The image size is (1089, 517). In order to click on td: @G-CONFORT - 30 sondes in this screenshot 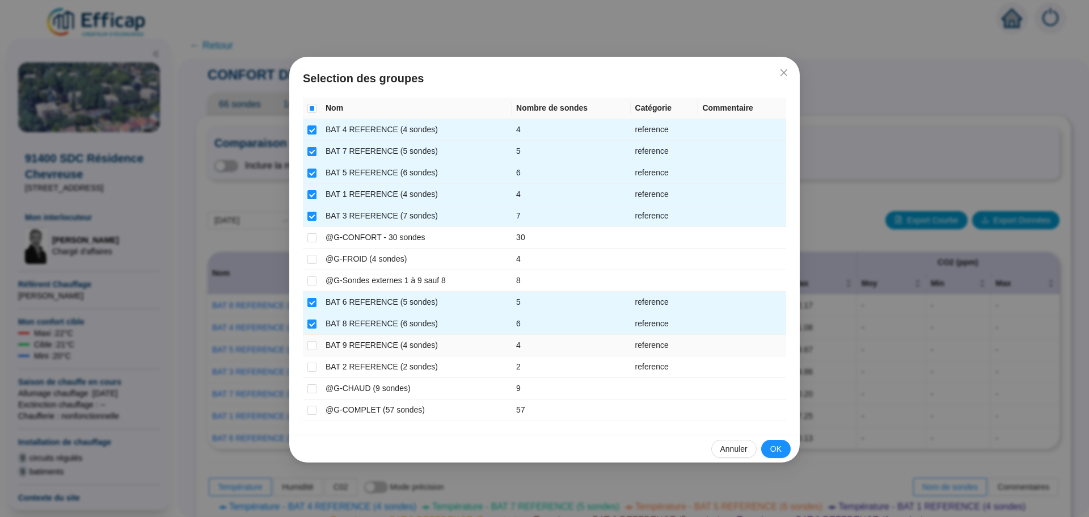, I will do `click(416, 238)`.